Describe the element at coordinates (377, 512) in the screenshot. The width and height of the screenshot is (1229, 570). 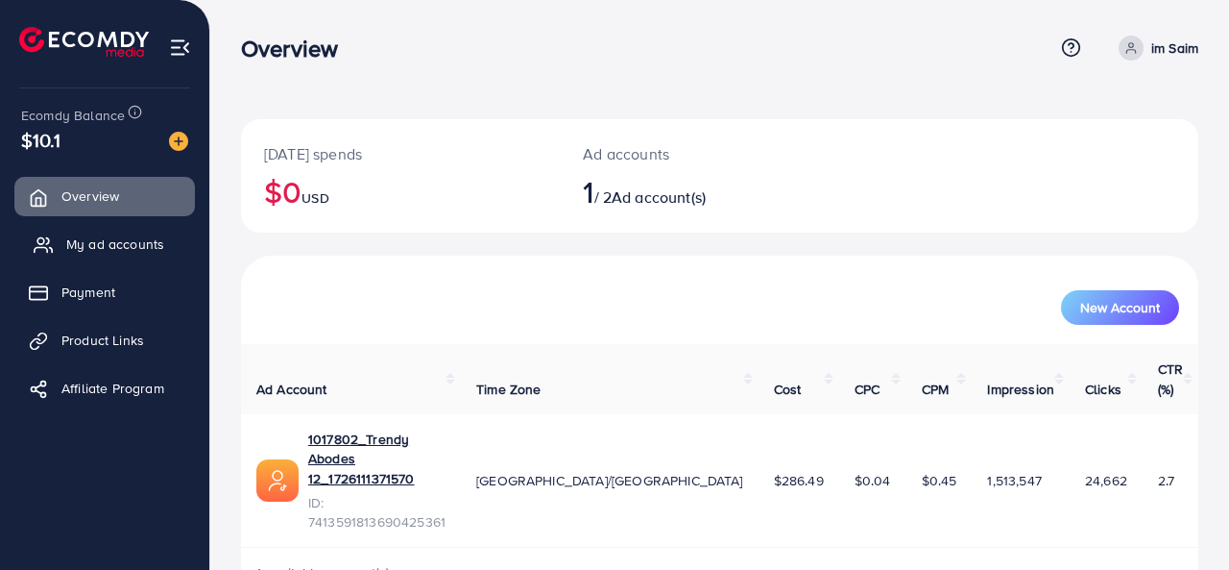
I see `span: ID: 7413591813690425361` at that location.